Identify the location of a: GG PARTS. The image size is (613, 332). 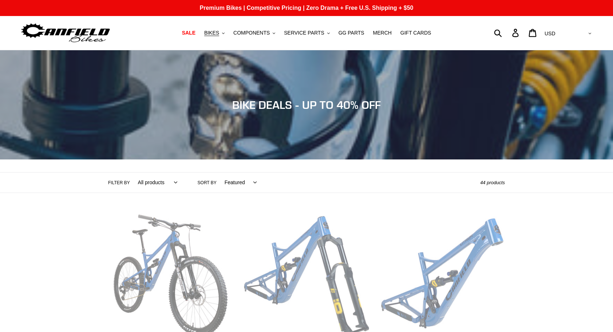
(351, 33).